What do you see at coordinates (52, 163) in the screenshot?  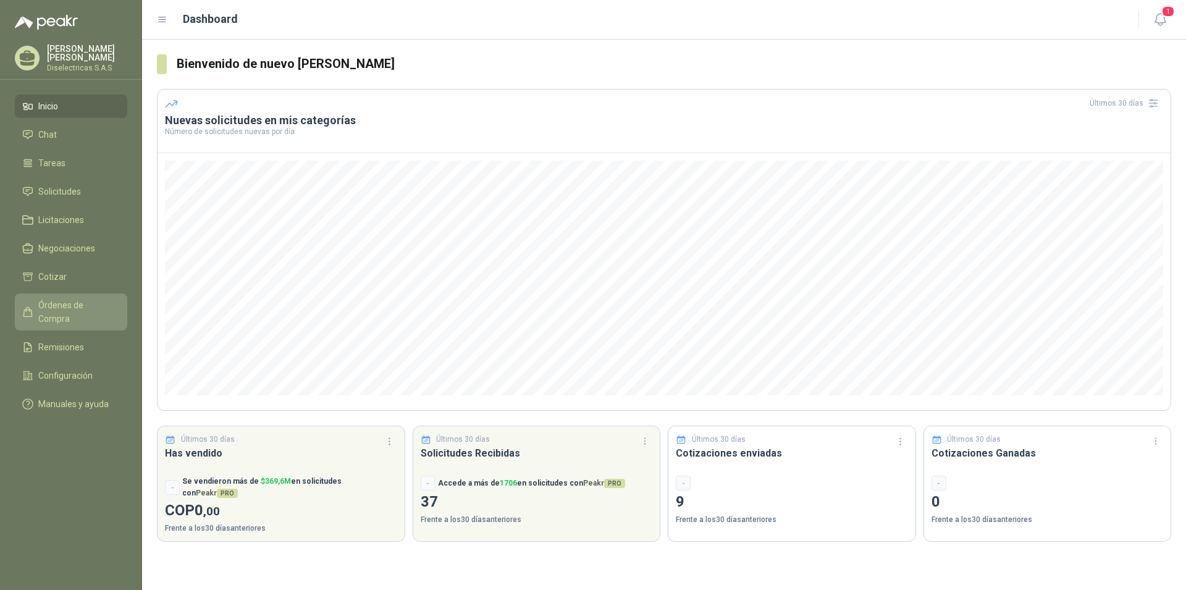 I see `span: Tareas` at bounding box center [52, 163].